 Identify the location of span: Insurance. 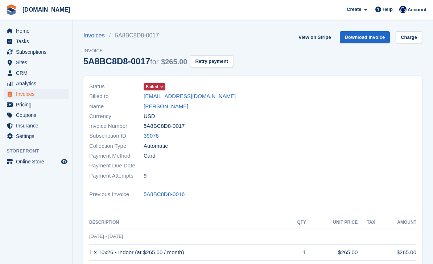
(38, 126).